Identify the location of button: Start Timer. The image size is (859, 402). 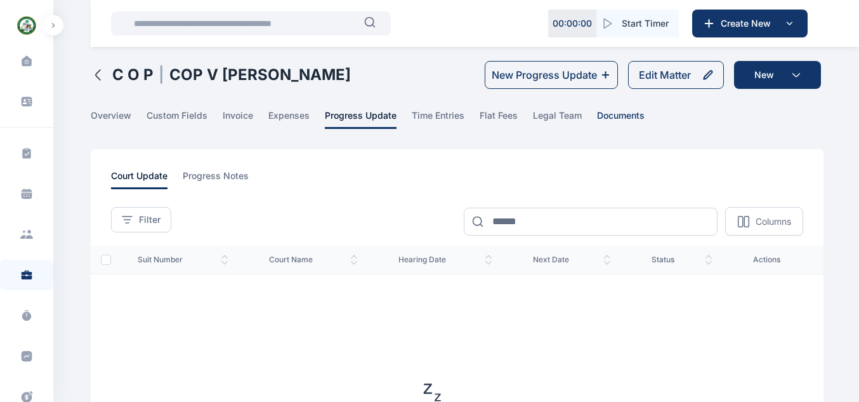
(638, 23).